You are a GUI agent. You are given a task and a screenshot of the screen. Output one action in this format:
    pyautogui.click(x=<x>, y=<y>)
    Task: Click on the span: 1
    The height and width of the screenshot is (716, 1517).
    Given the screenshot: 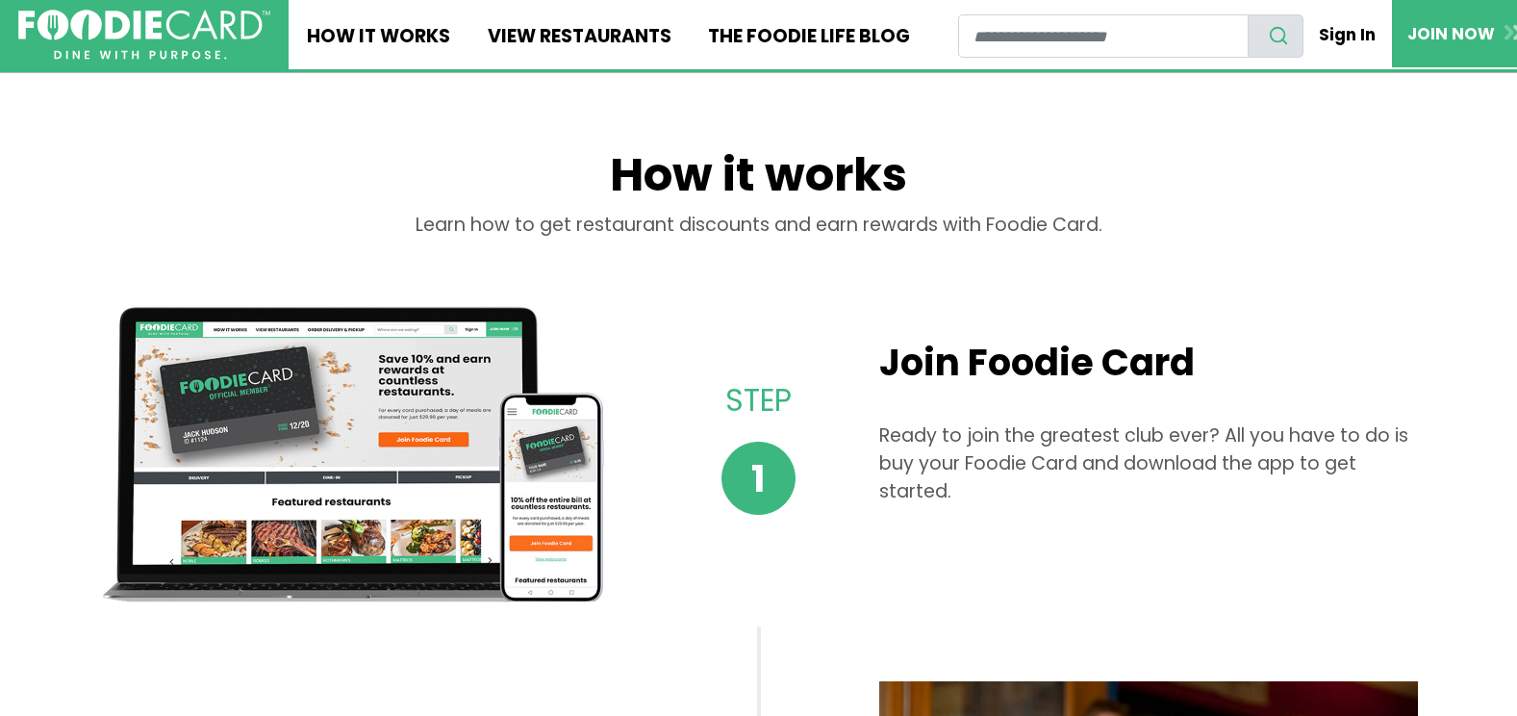 What is the action you would take?
    pyautogui.click(x=758, y=478)
    